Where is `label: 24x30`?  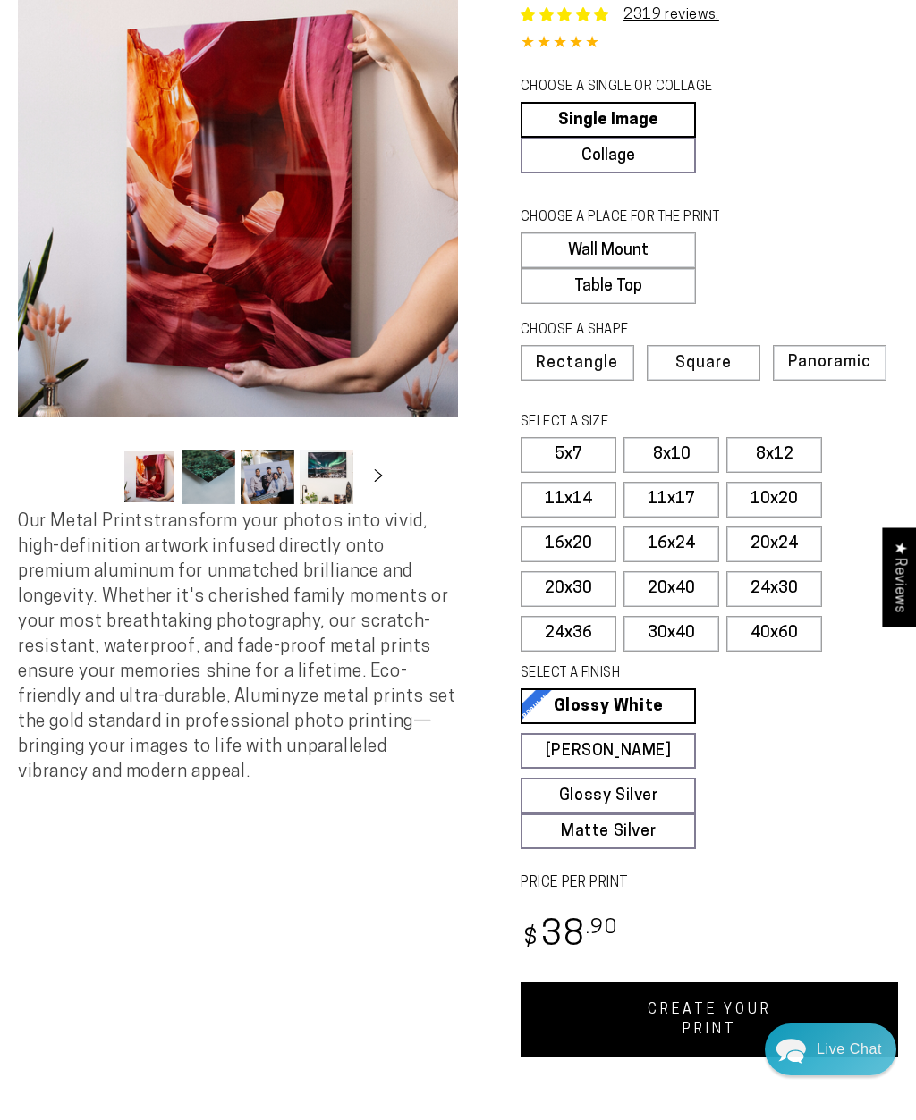
label: 24x30 is located at coordinates (773, 589).